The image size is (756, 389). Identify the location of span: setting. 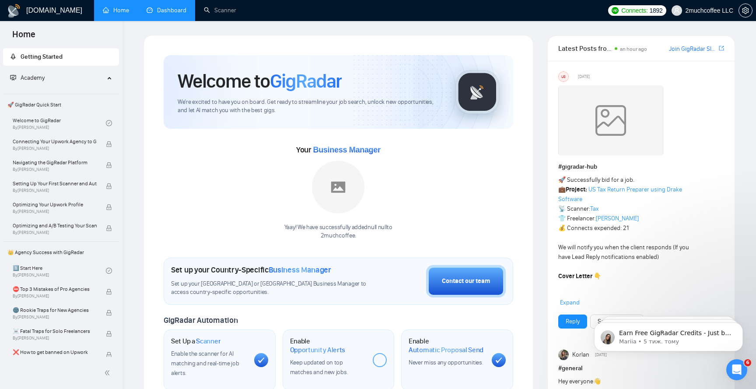
(746, 11).